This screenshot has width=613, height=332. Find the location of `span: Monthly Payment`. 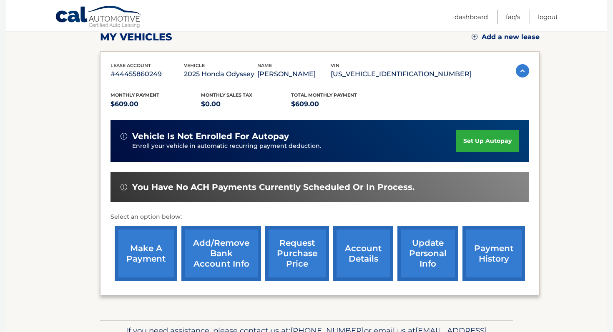

span: Monthly Payment is located at coordinates (135, 95).